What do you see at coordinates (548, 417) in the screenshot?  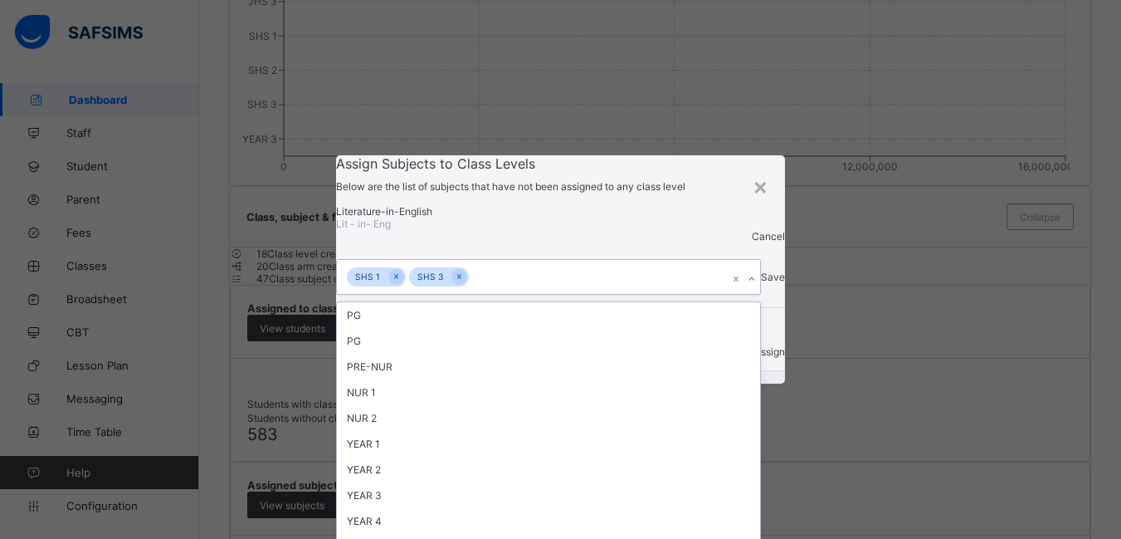 I see `div: NUR 2` at bounding box center [548, 417].